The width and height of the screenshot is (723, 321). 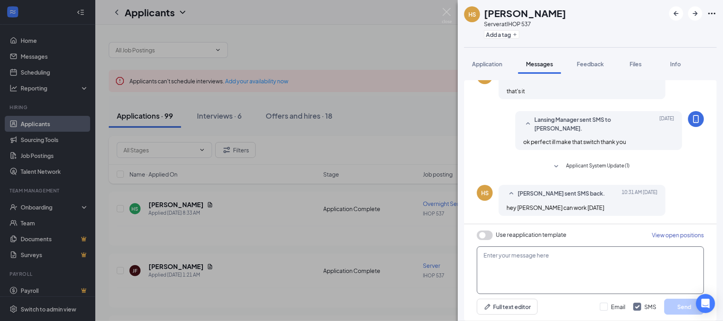 I want to click on svg: Pen, so click(x=487, y=307).